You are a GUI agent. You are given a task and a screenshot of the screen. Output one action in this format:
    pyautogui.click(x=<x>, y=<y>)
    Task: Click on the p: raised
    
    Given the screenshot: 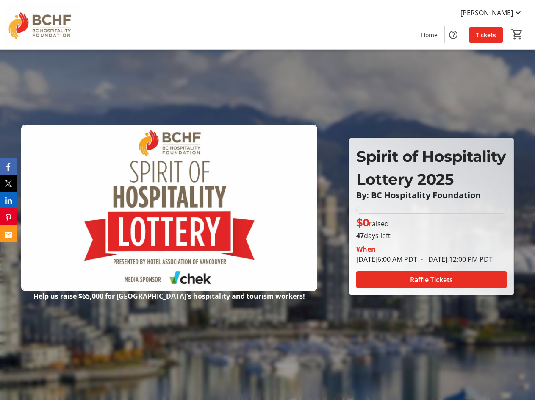 What is the action you would take?
    pyautogui.click(x=372, y=223)
    